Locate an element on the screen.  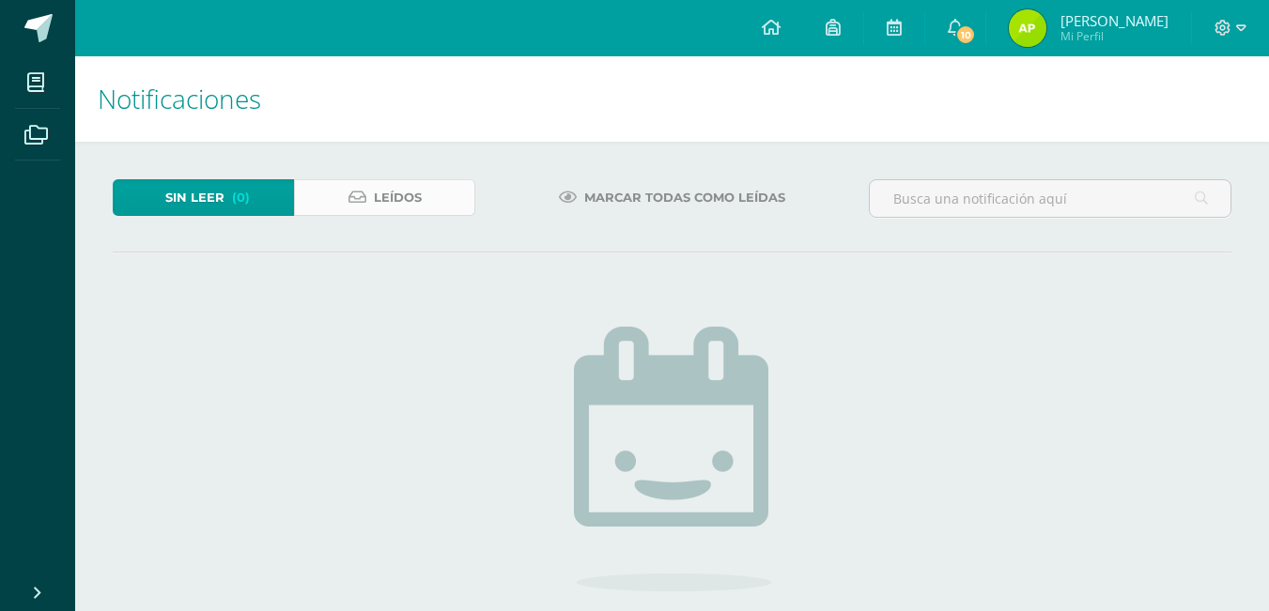
span: (0) is located at coordinates (240, 197).